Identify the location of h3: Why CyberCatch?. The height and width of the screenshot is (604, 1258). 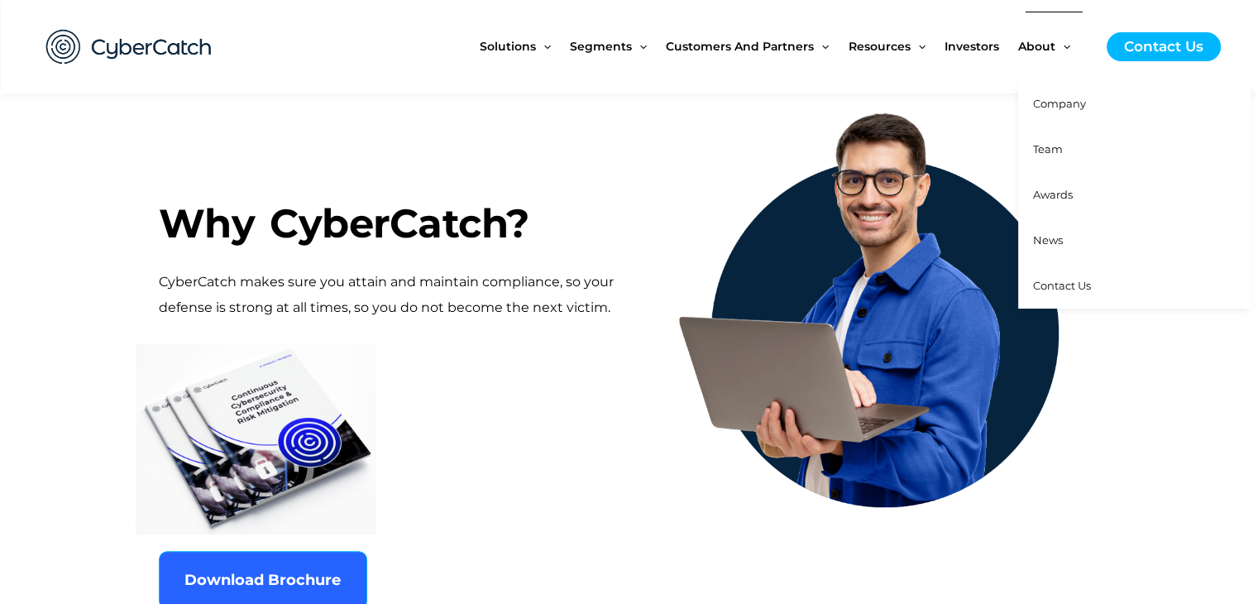
(390, 193).